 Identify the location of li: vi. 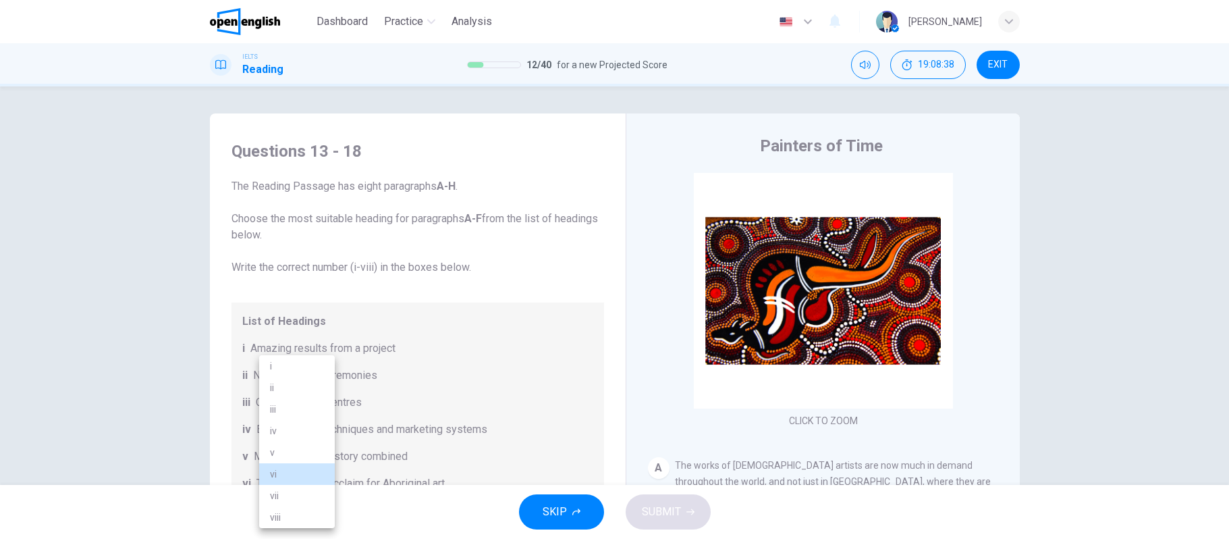
(297, 474).